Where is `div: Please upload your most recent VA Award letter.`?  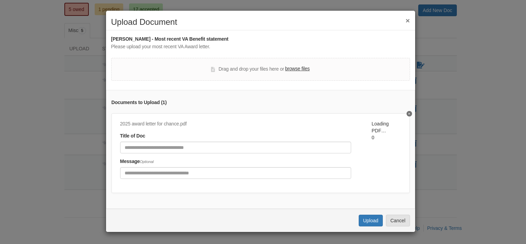 div: Please upload your most recent VA Award letter. is located at coordinates (261, 47).